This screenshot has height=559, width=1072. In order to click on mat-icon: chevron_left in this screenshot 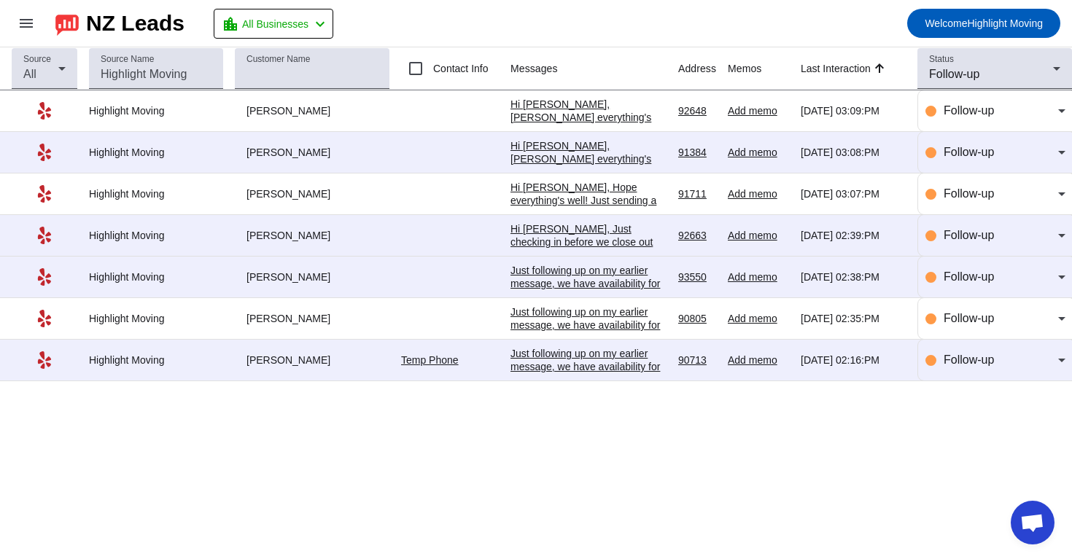, I will do `click(320, 24)`.